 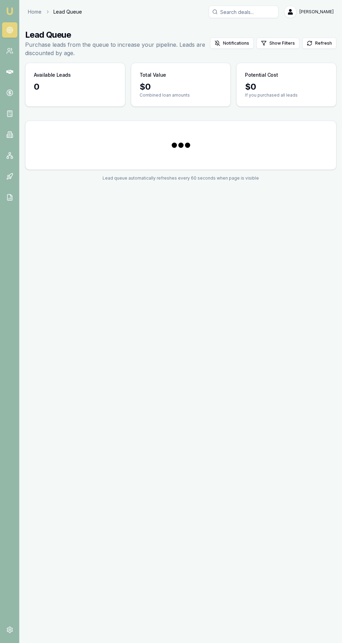 I want to click on div: 0, so click(x=75, y=87).